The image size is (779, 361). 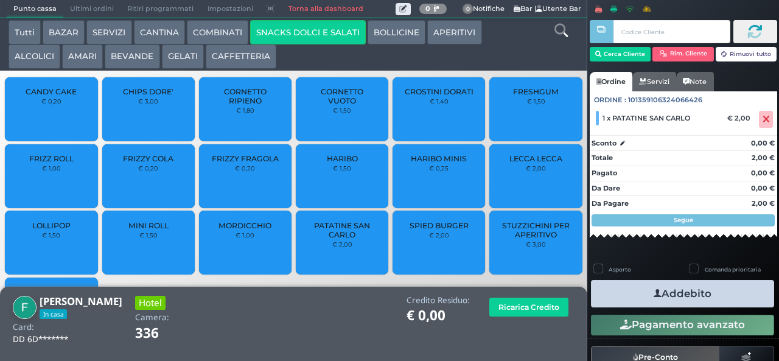 What do you see at coordinates (51, 91) in the screenshot?
I see `span: CANDY CAKE` at bounding box center [51, 91].